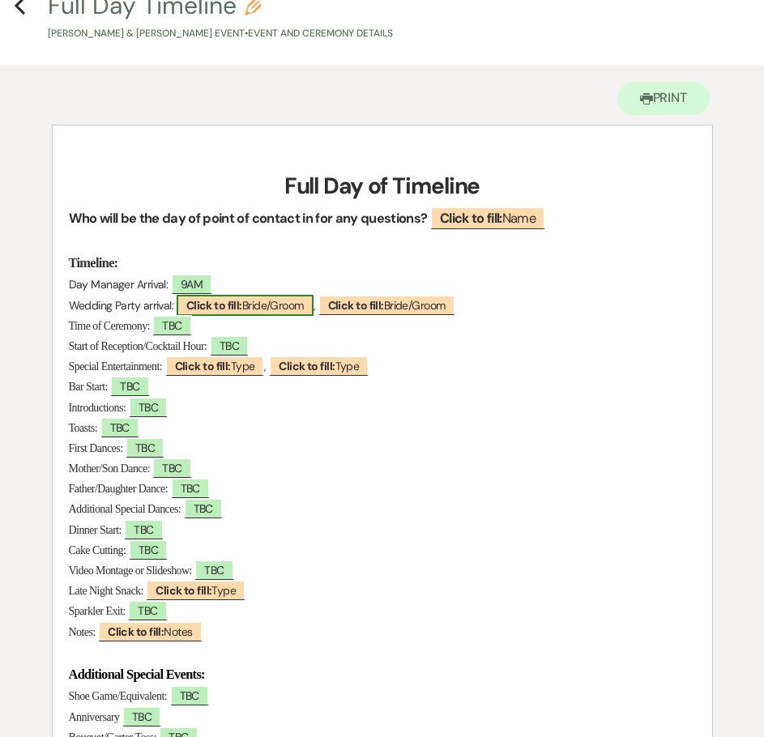  What do you see at coordinates (82, 632) in the screenshot?
I see `span: Notes:` at bounding box center [82, 632].